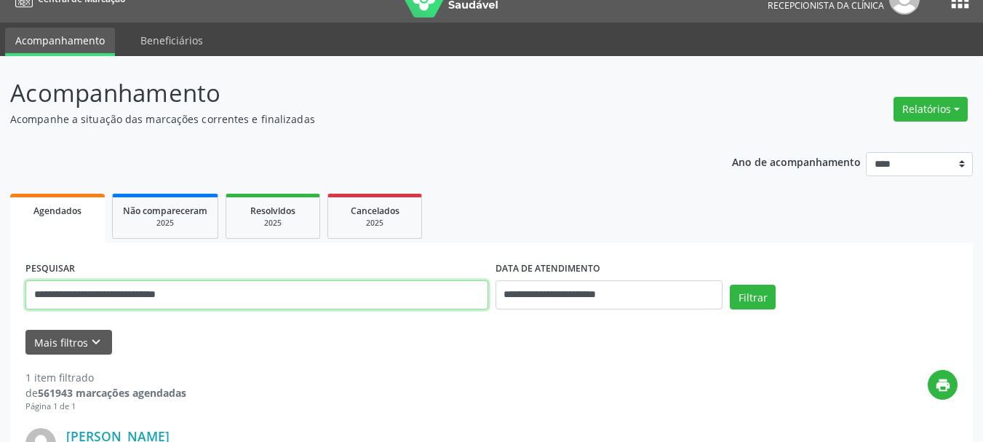 This screenshot has height=442, width=983. Describe the element at coordinates (165, 210) in the screenshot. I see `span: Não compareceram` at that location.